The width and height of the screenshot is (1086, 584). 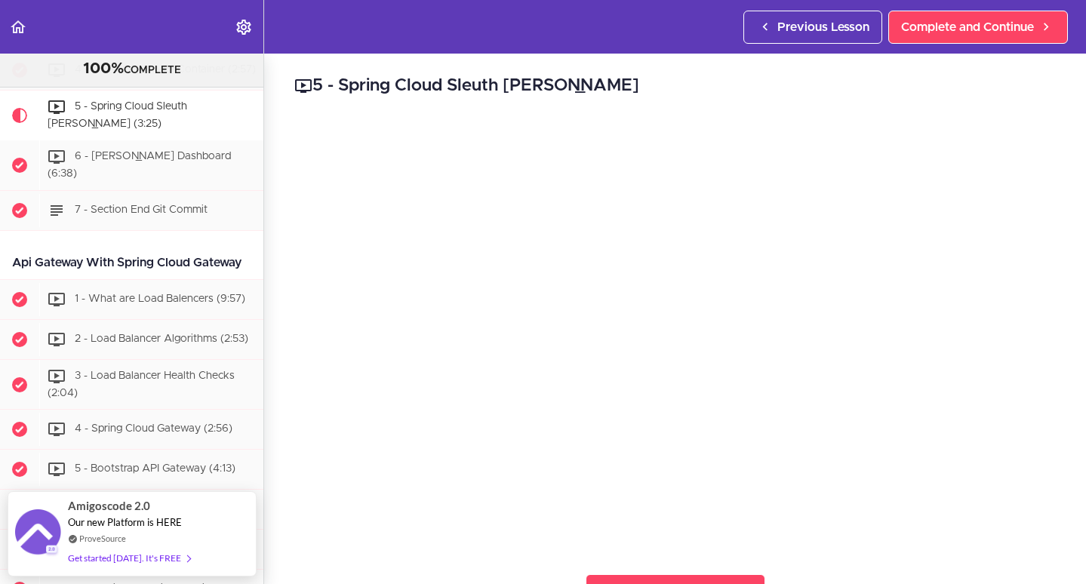 What do you see at coordinates (160, 299) in the screenshot?
I see `span: 1 - What are Load Balencers (9:57)` at bounding box center [160, 299].